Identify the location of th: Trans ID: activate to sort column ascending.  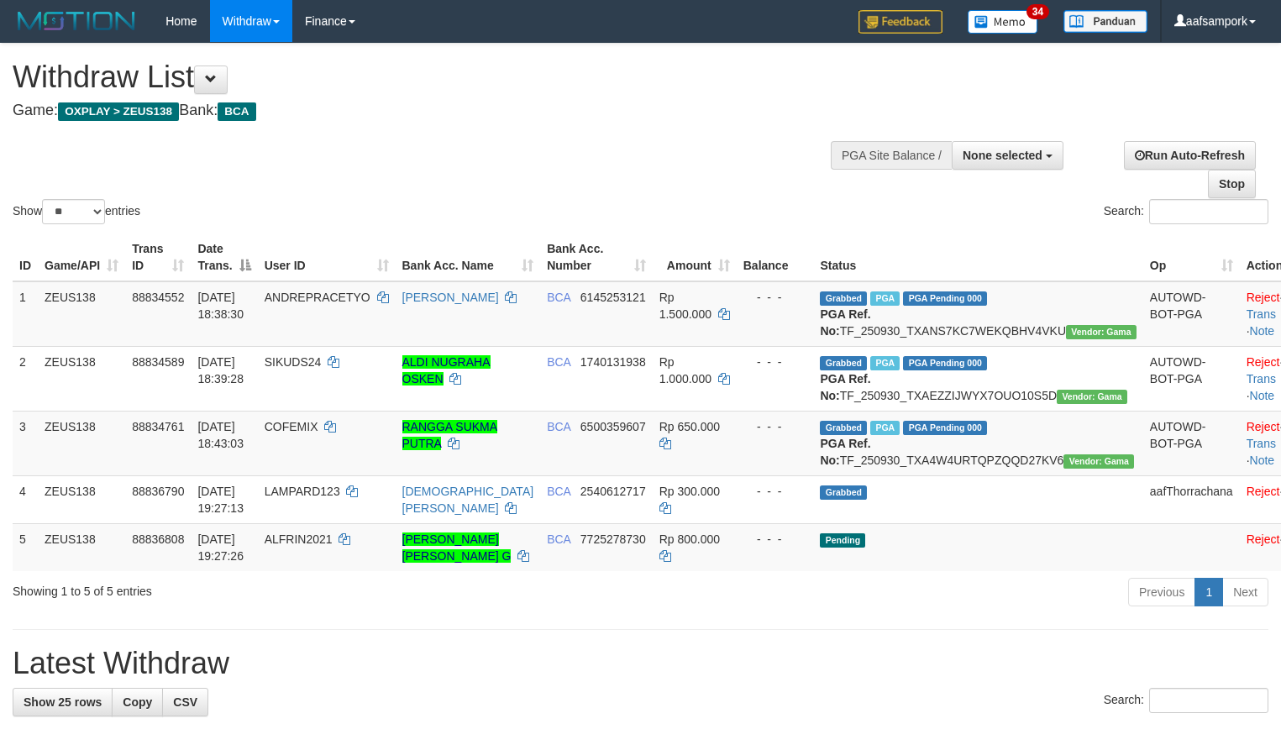
(158, 257).